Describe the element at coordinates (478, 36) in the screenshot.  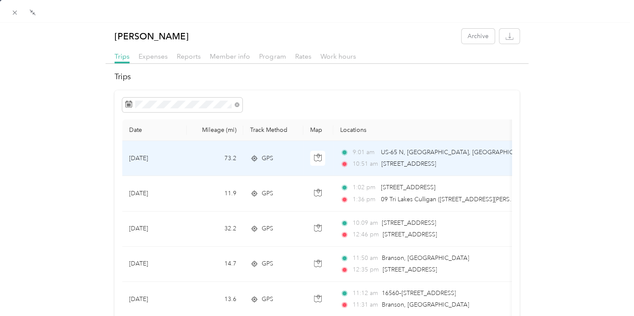
I see `button: Archive` at that location.